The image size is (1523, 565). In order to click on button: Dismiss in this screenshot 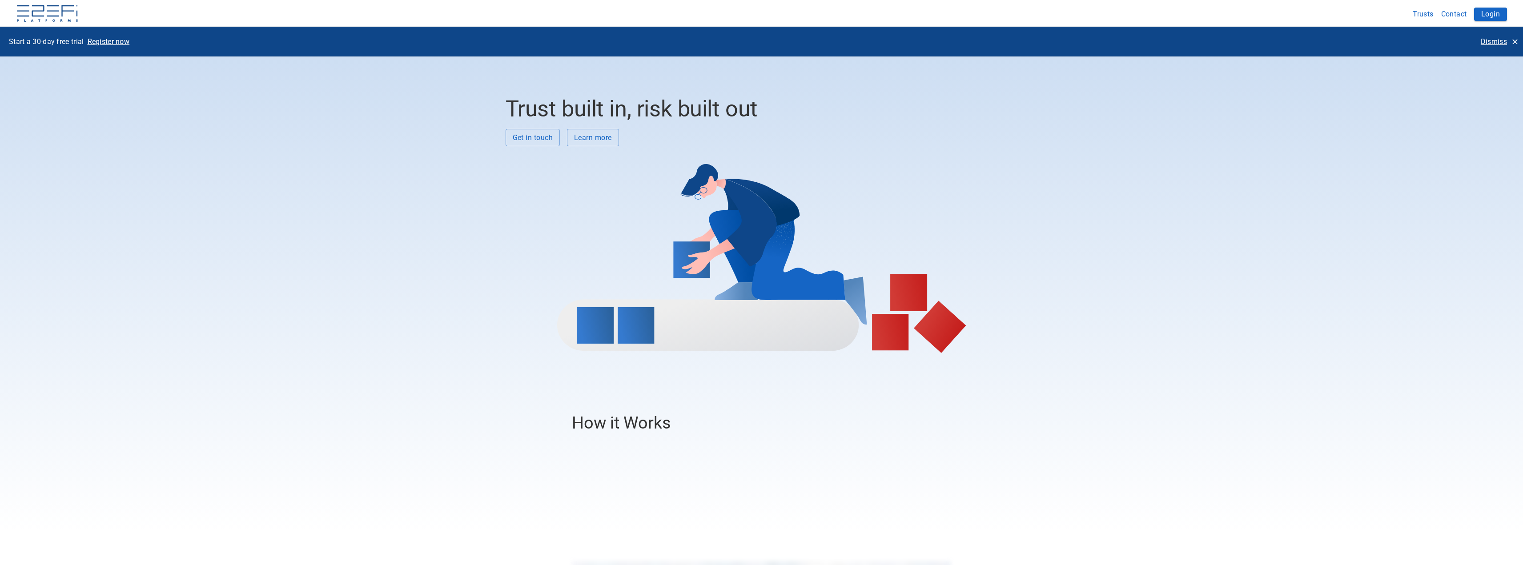, I will do `click(1499, 41)`.